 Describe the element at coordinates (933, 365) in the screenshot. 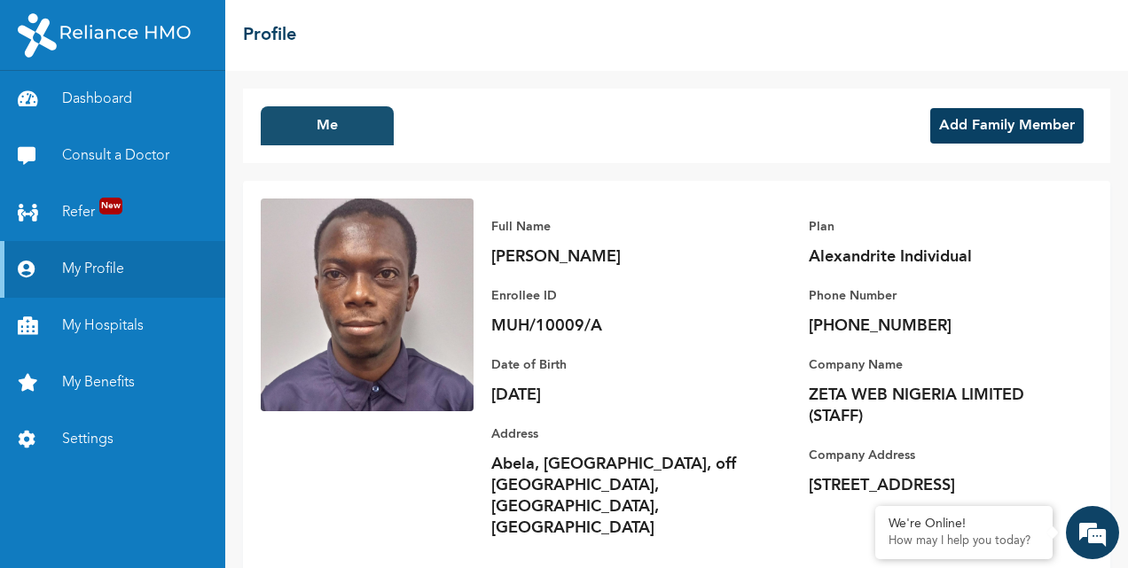

I see `p: Company Name` at that location.